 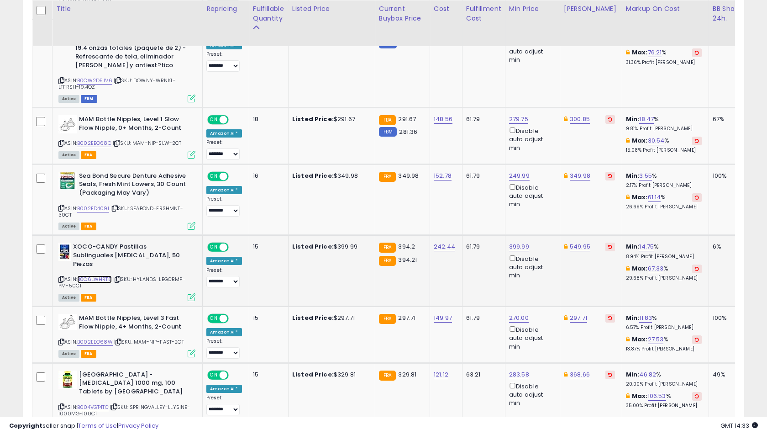 I want to click on span: 2025-08-13 14:33 GMT, so click(x=739, y=425).